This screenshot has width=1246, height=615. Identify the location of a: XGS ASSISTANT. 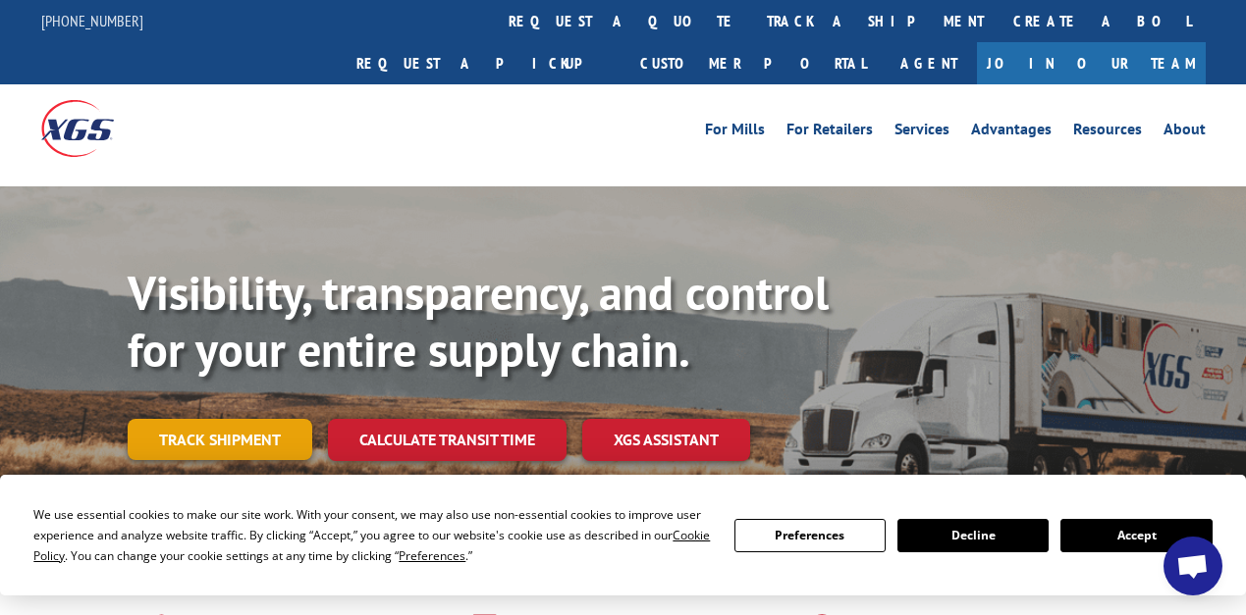
(665, 440).